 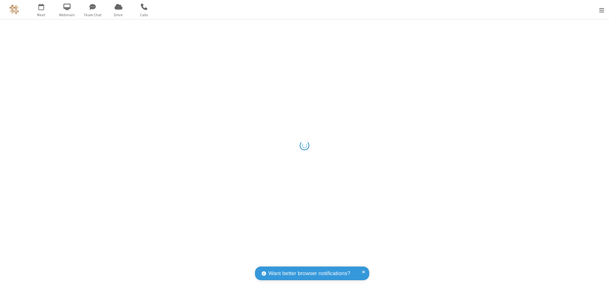 What do you see at coordinates (41, 15) in the screenshot?
I see `span: Meet` at bounding box center [41, 15].